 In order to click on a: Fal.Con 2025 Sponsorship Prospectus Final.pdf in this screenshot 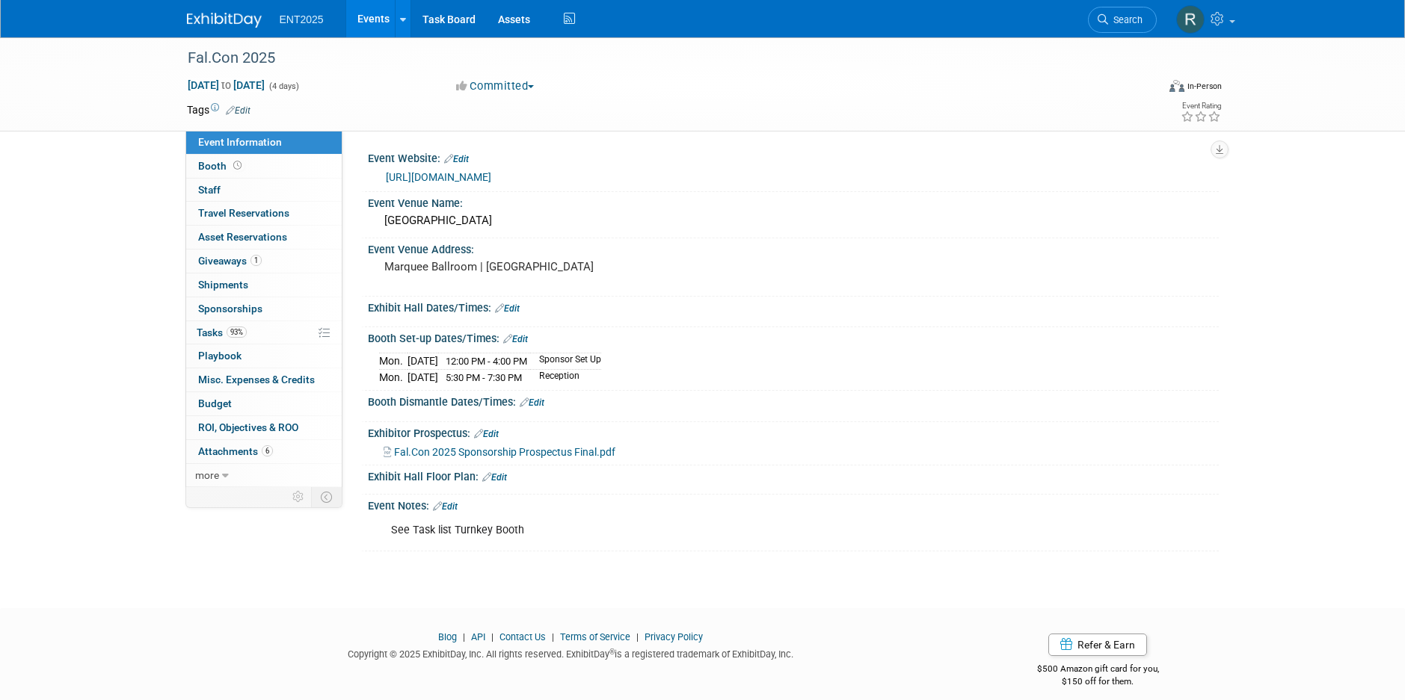, I will do `click(499, 452)`.